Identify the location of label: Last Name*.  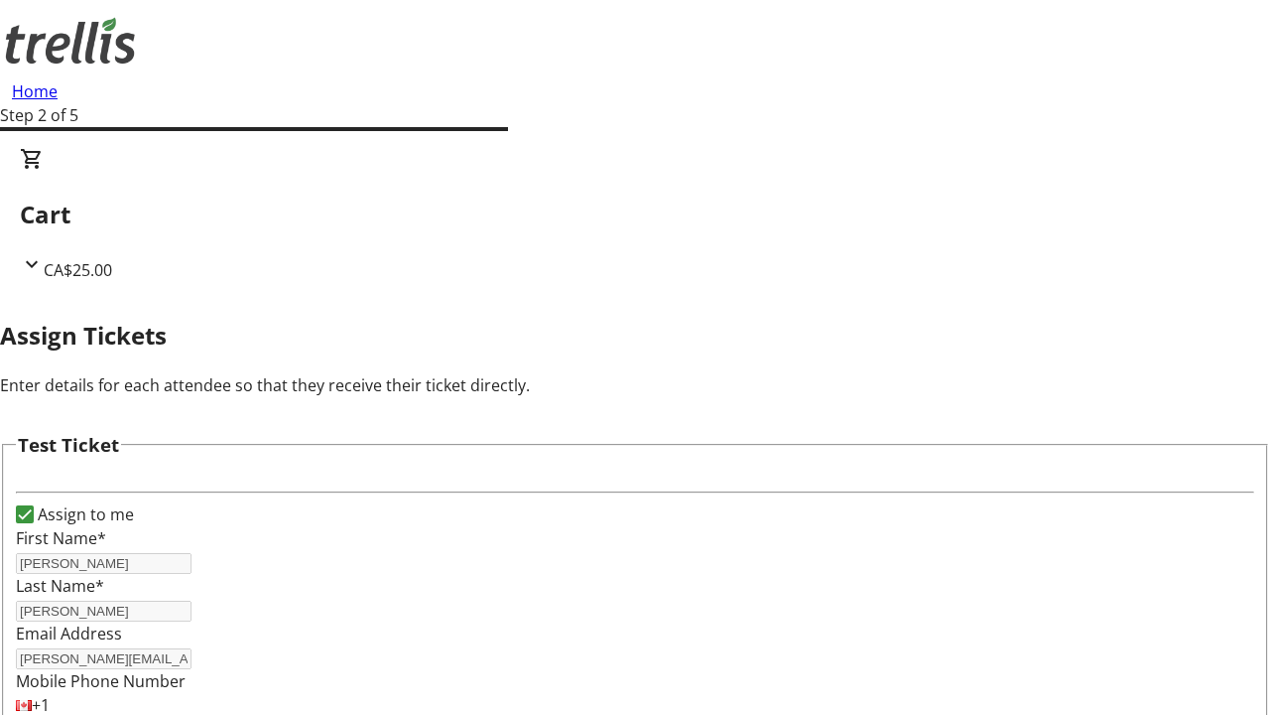
(60, 586).